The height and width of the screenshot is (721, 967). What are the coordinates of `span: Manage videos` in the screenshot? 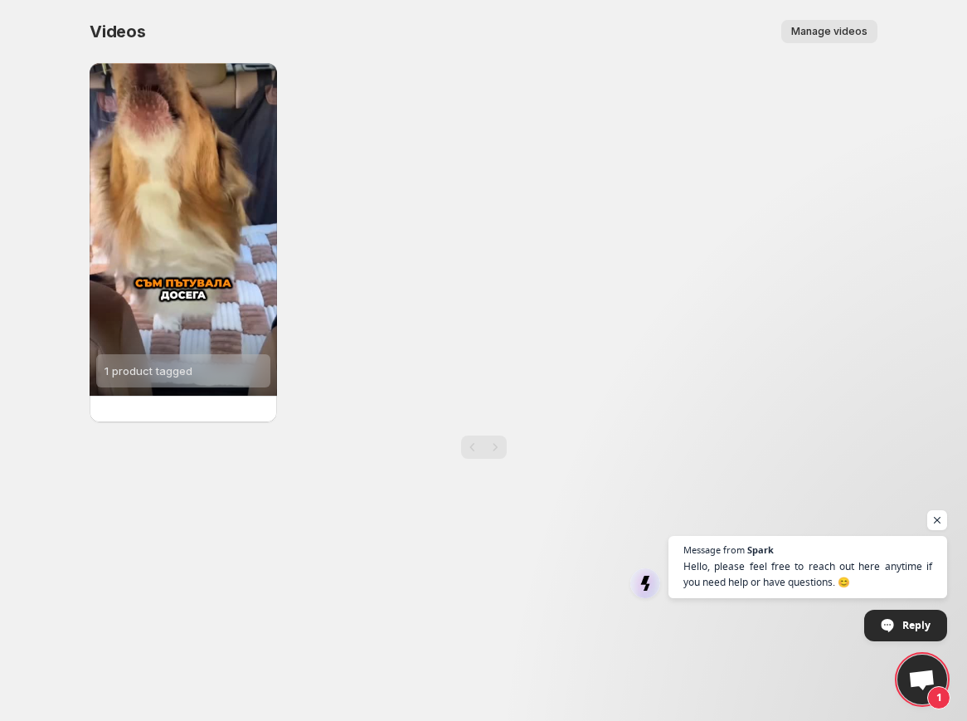 It's located at (829, 32).